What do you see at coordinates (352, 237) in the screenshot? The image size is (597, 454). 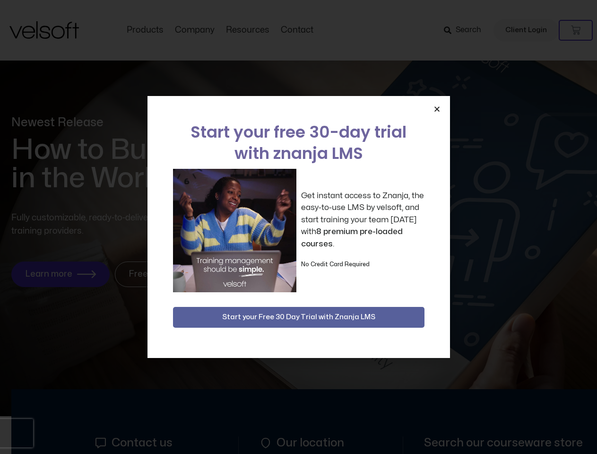 I see `strong: 8 premium pre-loaded courses` at bounding box center [352, 237].